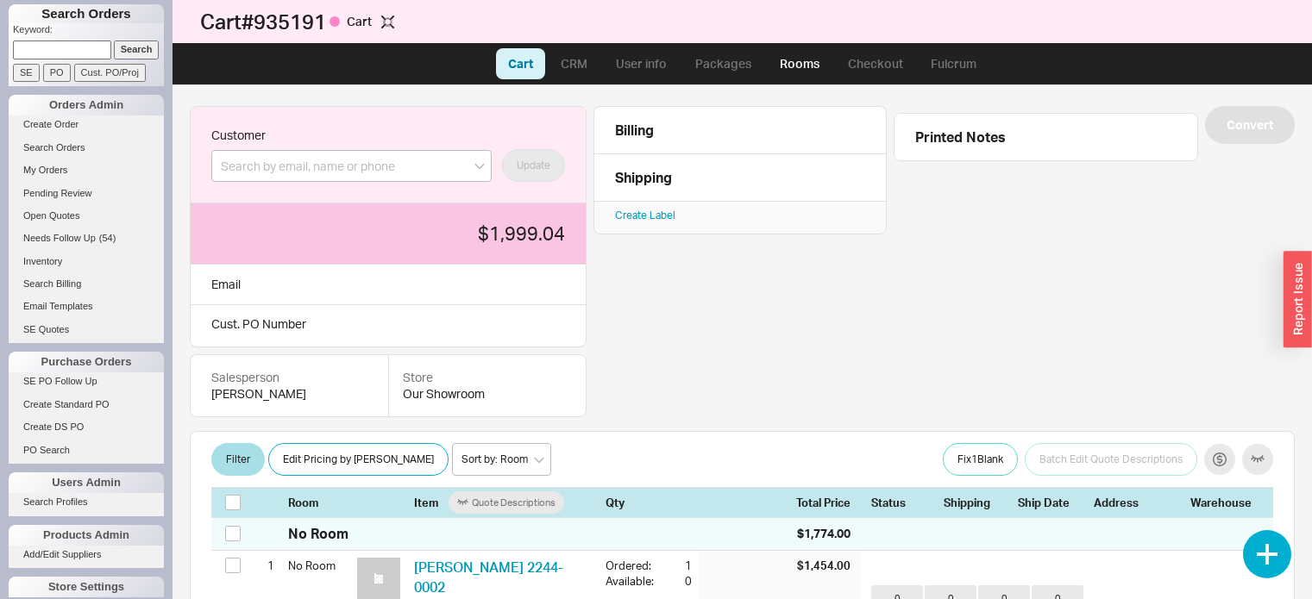  I want to click on a: SE PO Follow Up, so click(86, 381).